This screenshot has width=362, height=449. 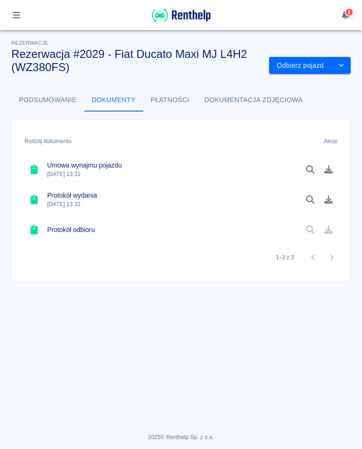 What do you see at coordinates (71, 230) in the screenshot?
I see `h6: Protokół odbioru` at bounding box center [71, 230].